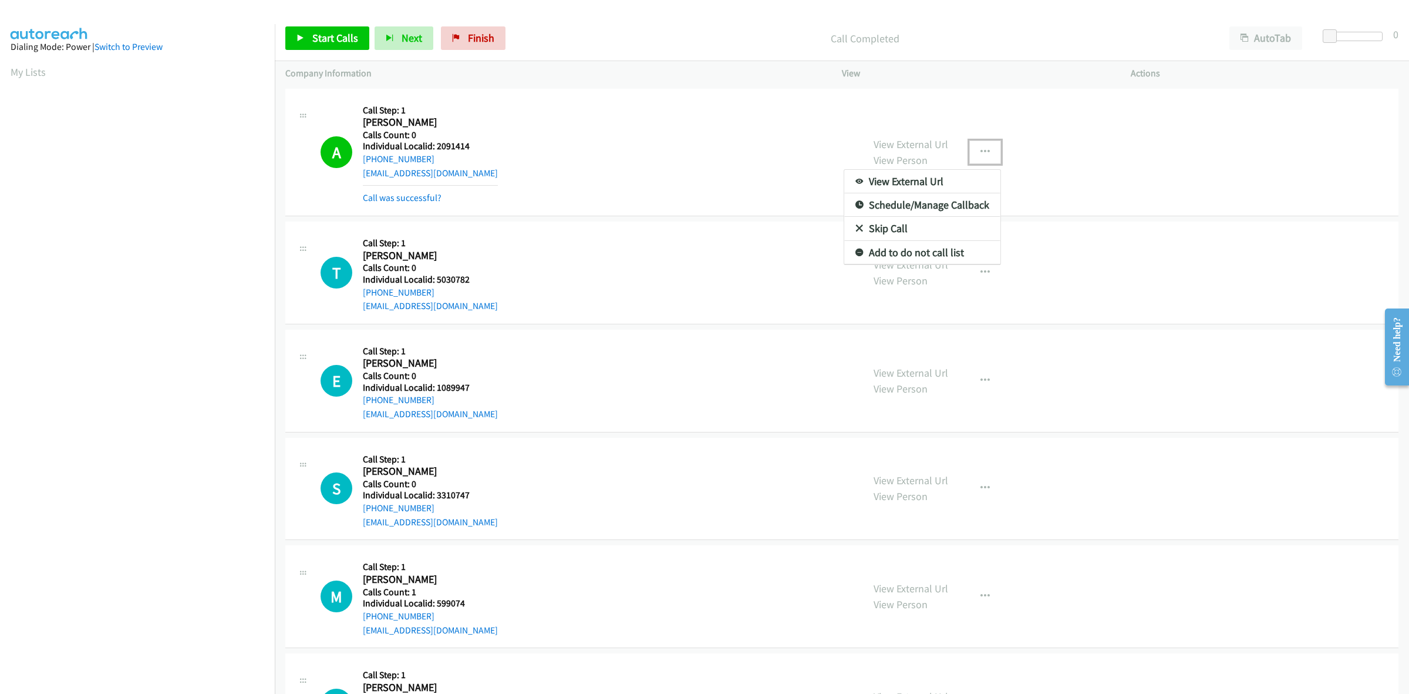 The width and height of the screenshot is (1409, 694). Describe the element at coordinates (28, 72) in the screenshot. I see `a: My Lists` at that location.